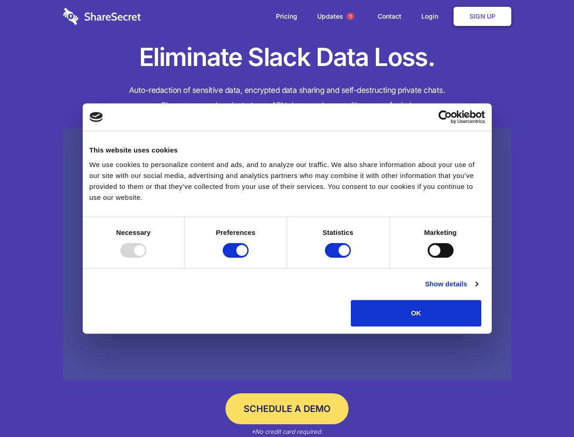 The height and width of the screenshot is (437, 574). I want to click on a: Schedule a Demo, so click(287, 408).